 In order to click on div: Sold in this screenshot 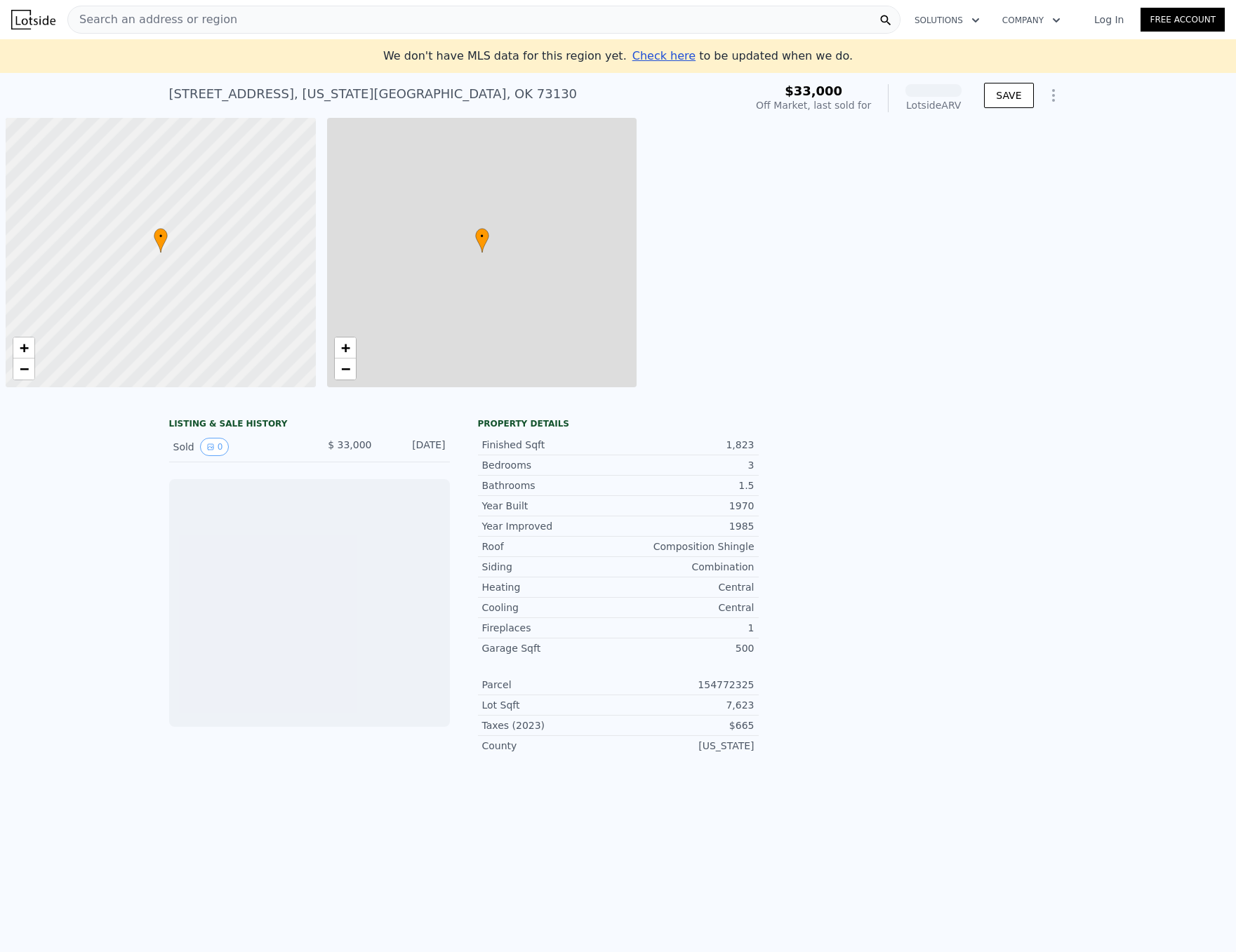, I will do `click(236, 447)`.